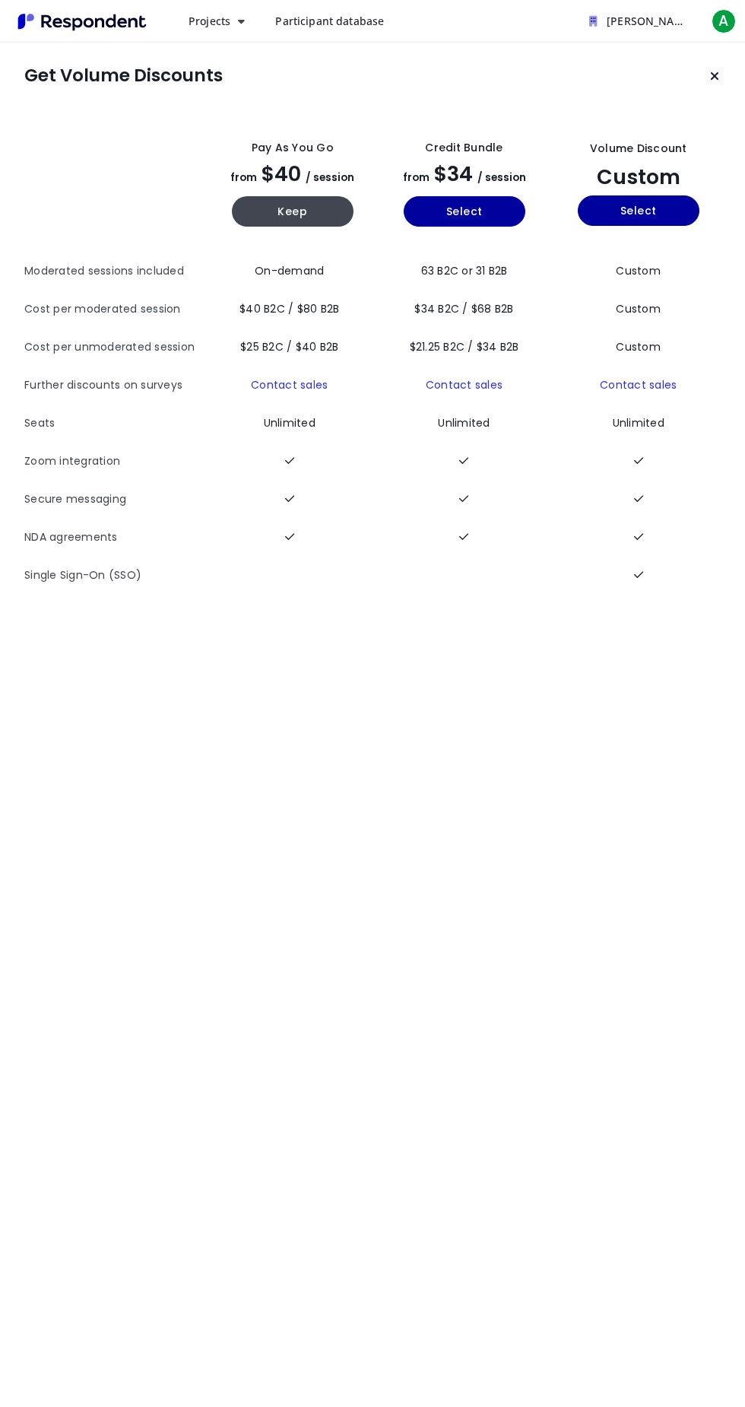  I want to click on span: On-demand, so click(289, 271).